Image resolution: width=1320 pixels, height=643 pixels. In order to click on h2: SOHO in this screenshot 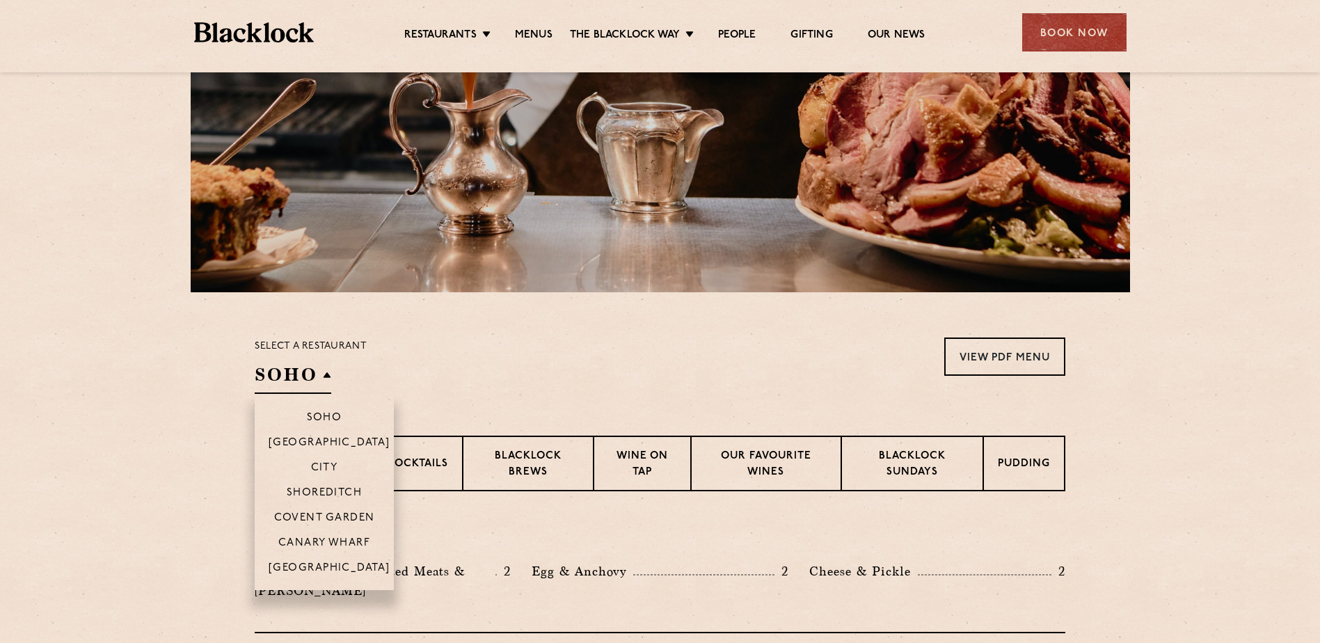, I will do `click(293, 378)`.